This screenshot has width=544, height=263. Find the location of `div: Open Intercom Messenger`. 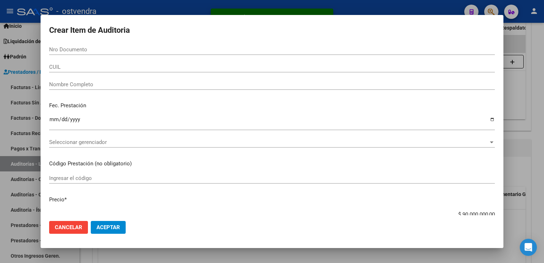

div: Open Intercom Messenger is located at coordinates (528, 247).